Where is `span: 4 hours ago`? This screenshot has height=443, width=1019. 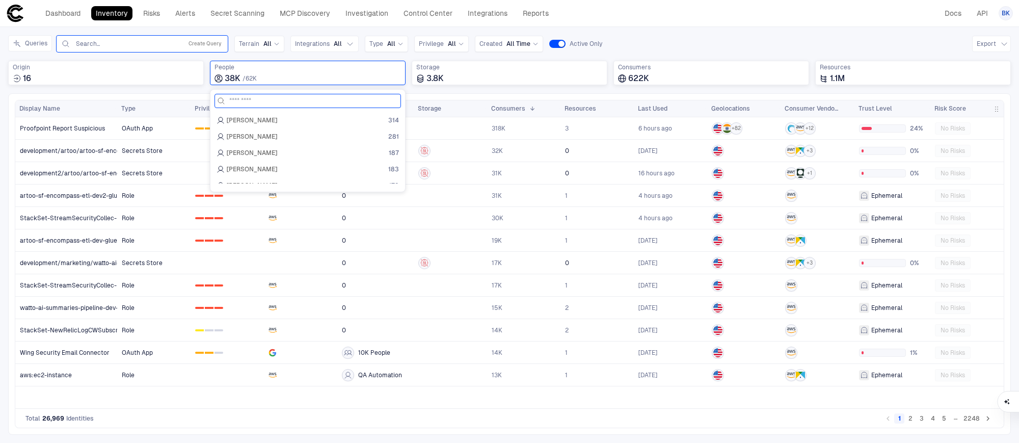
span: 4 hours ago is located at coordinates (655, 218).